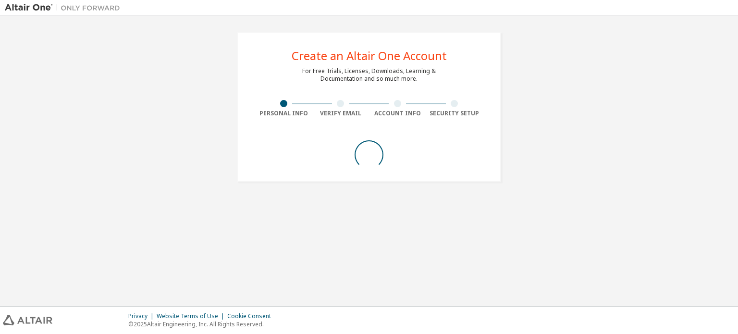  Describe the element at coordinates (65, 8) in the screenshot. I see `img: Altair One` at that location.